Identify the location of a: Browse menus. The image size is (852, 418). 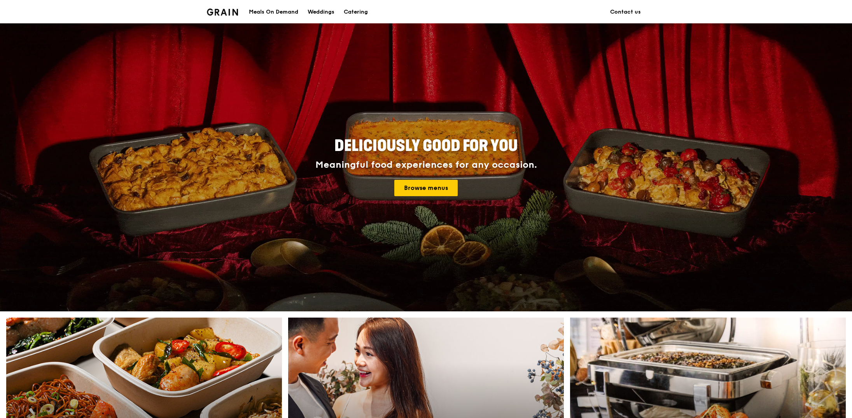
(426, 188).